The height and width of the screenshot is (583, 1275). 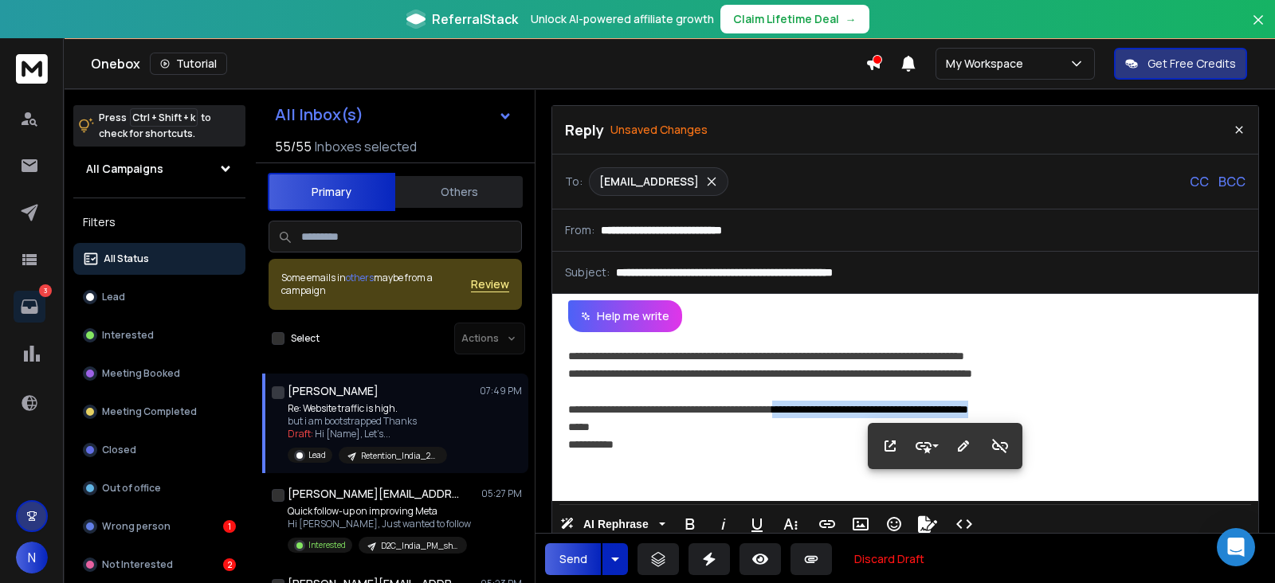 What do you see at coordinates (367, 421) in the screenshot?
I see `p: but i am bootstrapped Thanks` at bounding box center [367, 421].